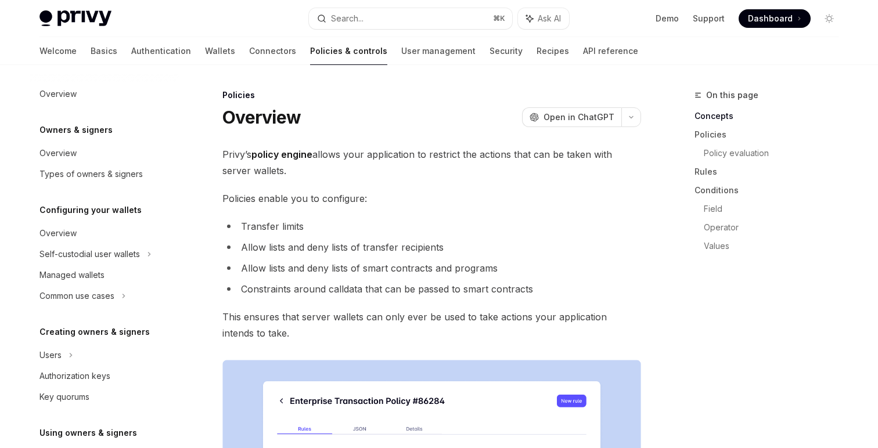 The image size is (878, 448). What do you see at coordinates (161, 51) in the screenshot?
I see `a: Authentication` at bounding box center [161, 51].